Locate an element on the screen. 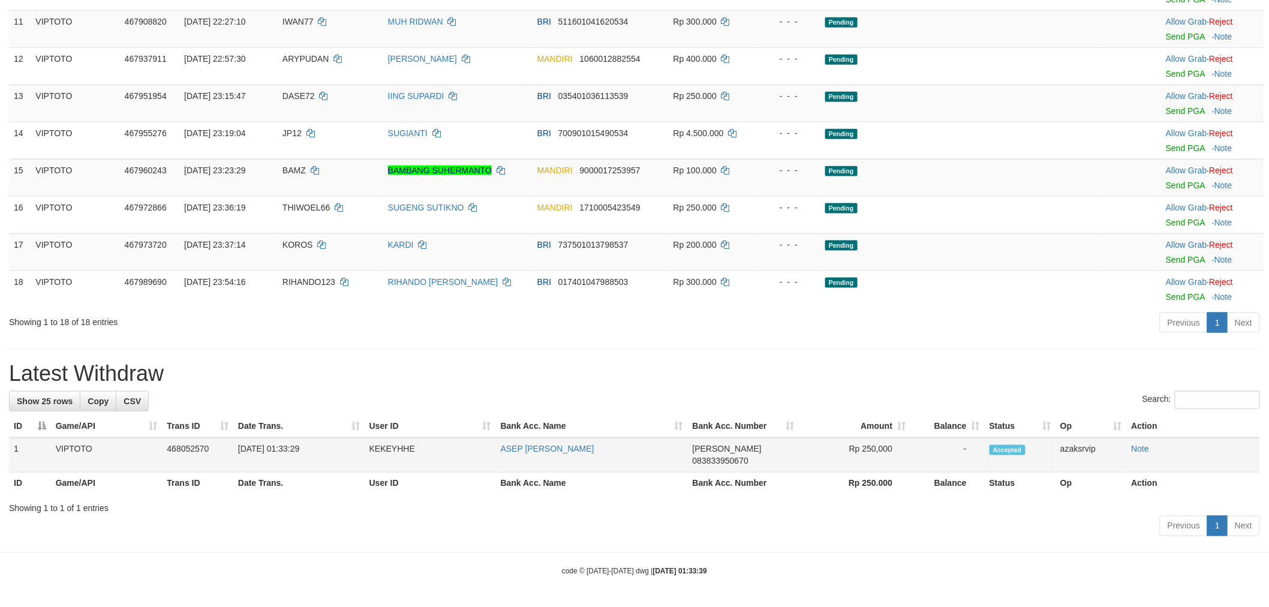 This screenshot has height=607, width=1269. span: Copy 737501013798537 to clipboard is located at coordinates (593, 245).